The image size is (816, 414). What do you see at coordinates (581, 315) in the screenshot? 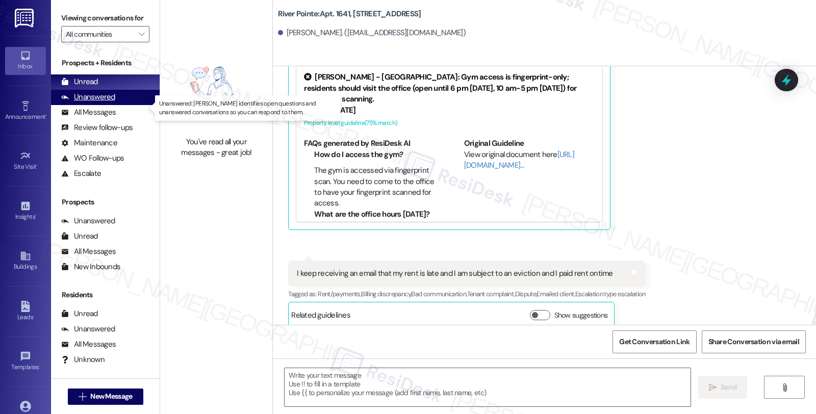
I see `label: Show suggestions` at bounding box center [581, 315].